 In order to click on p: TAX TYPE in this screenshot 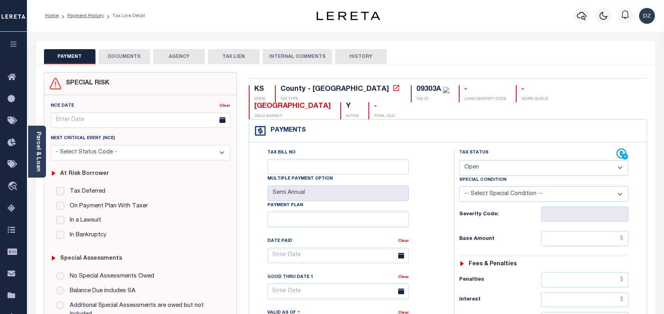, I will do `click(341, 99)`.